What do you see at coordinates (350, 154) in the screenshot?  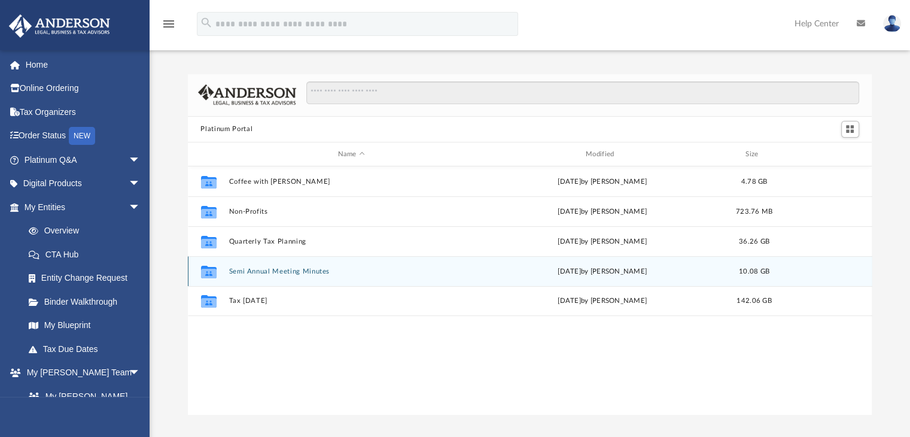 I see `div: Name` at bounding box center [350, 154].